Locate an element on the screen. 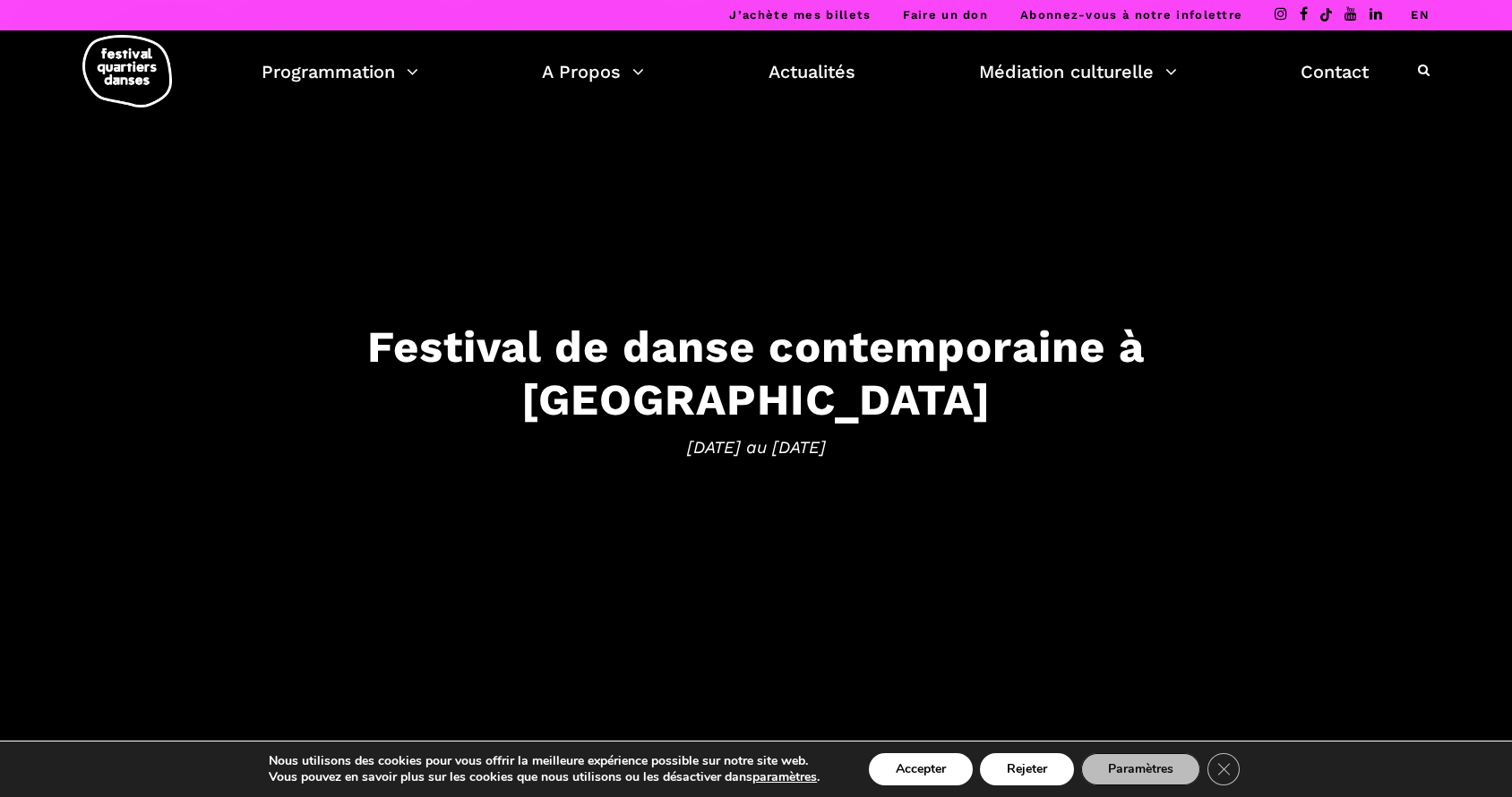 The width and height of the screenshot is (1512, 797). a: Contact is located at coordinates (1335, 72).